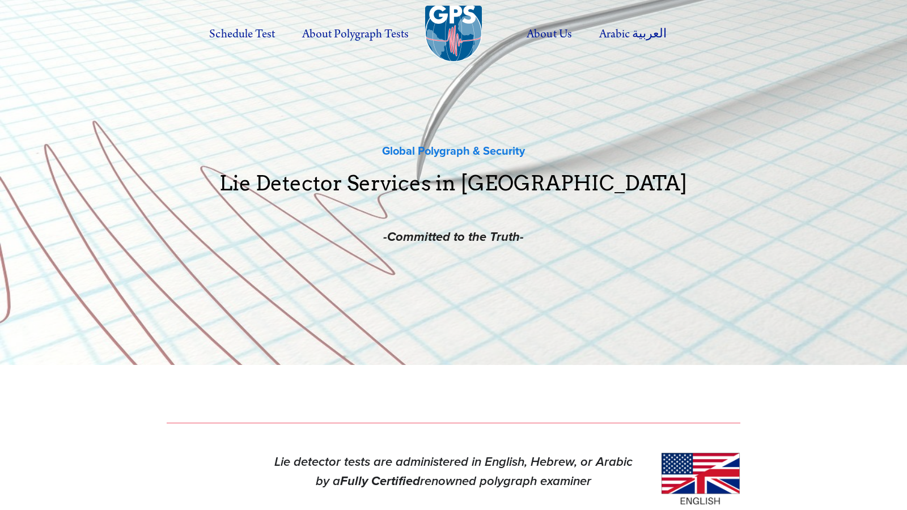 Image resolution: width=907 pixels, height=510 pixels. Describe the element at coordinates (355, 34) in the screenshot. I see `label: About Polygraph Tests` at that location.